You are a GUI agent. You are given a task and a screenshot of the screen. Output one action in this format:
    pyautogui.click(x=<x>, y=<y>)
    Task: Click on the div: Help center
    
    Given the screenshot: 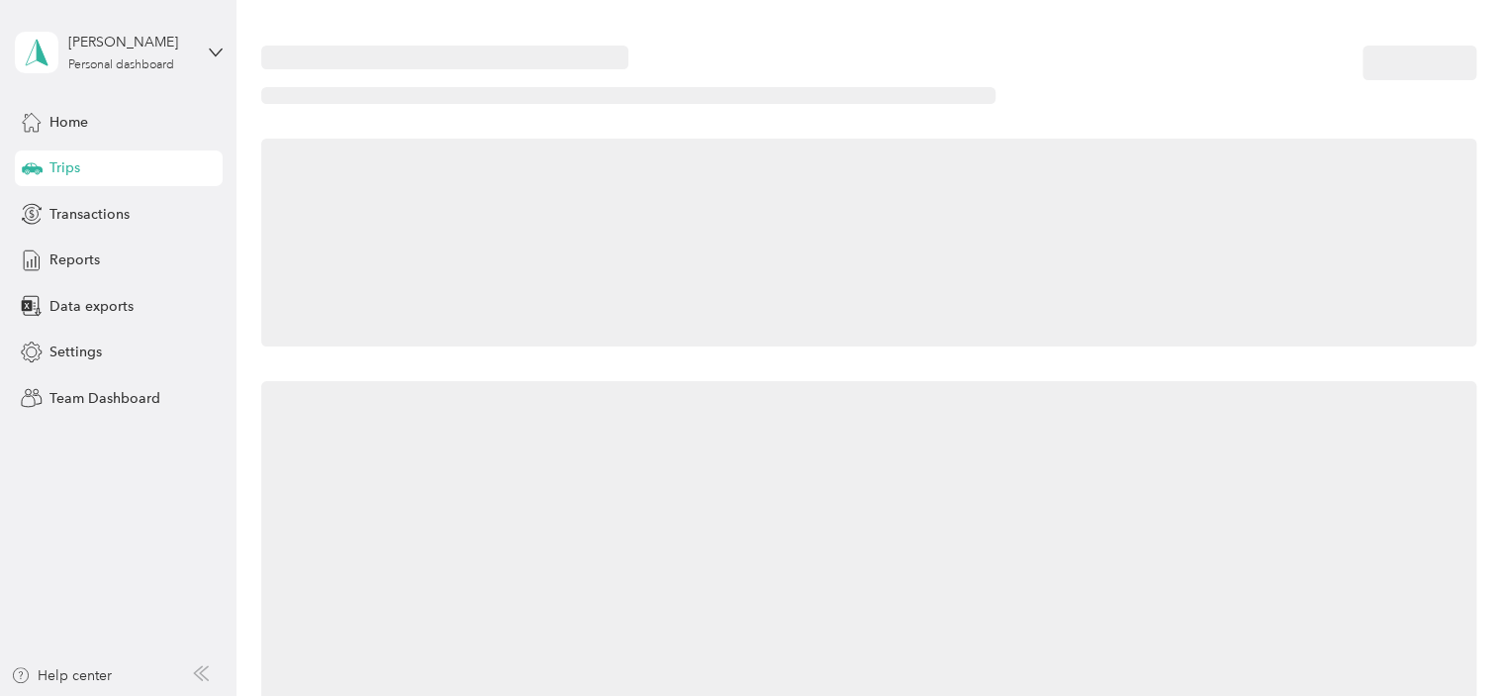 What is the action you would take?
    pyautogui.click(x=61, y=675)
    